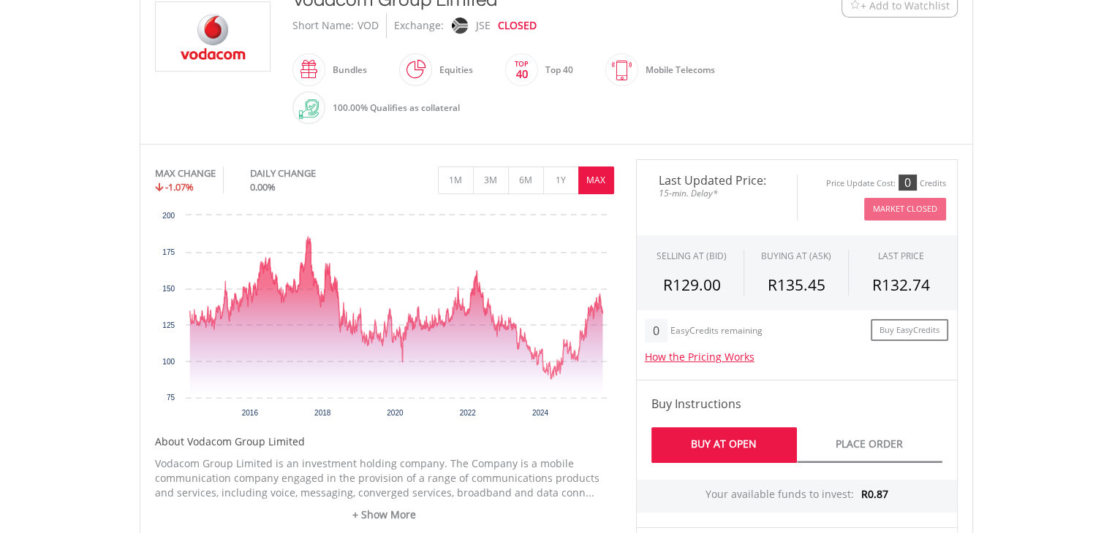 The height and width of the screenshot is (533, 1112). Describe the element at coordinates (796, 256) in the screenshot. I see `span: BUYING AT (ASK)` at that location.